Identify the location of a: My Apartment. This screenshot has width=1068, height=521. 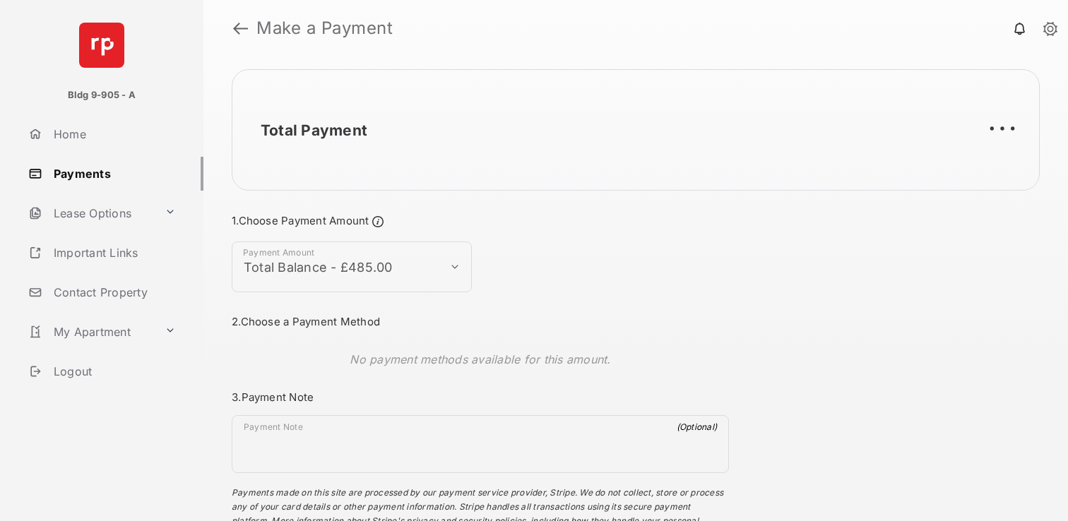
(90, 332).